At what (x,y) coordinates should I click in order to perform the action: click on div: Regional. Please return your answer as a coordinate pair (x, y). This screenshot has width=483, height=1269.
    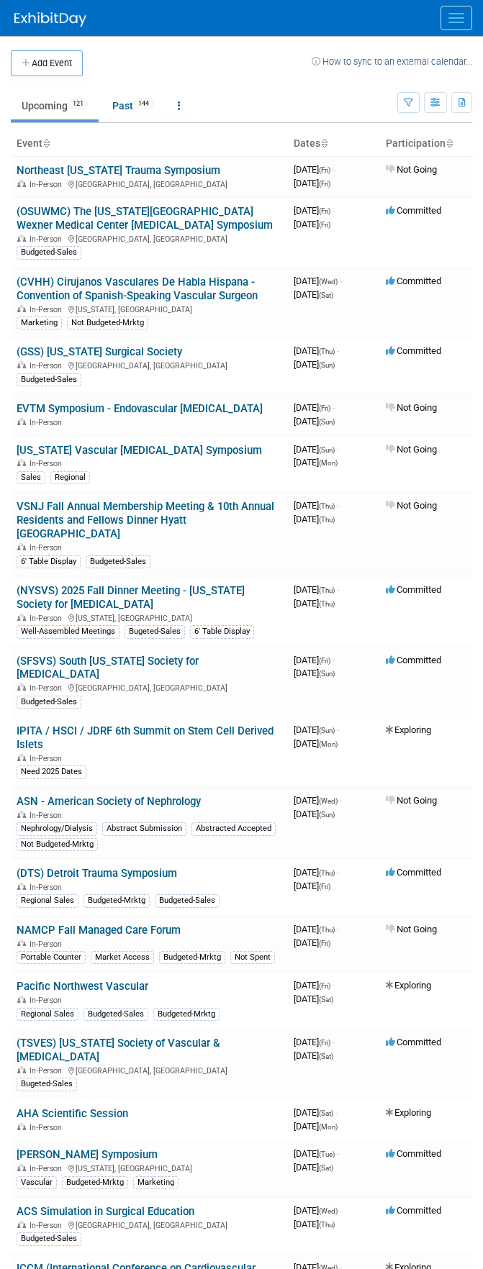
    Looking at the image, I should click on (70, 478).